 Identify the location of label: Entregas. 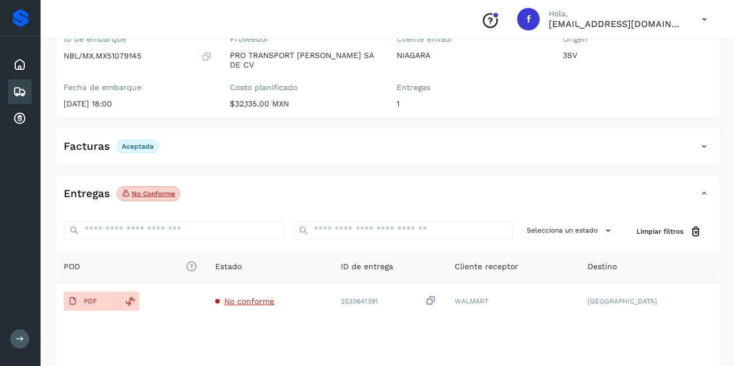
(470, 87).